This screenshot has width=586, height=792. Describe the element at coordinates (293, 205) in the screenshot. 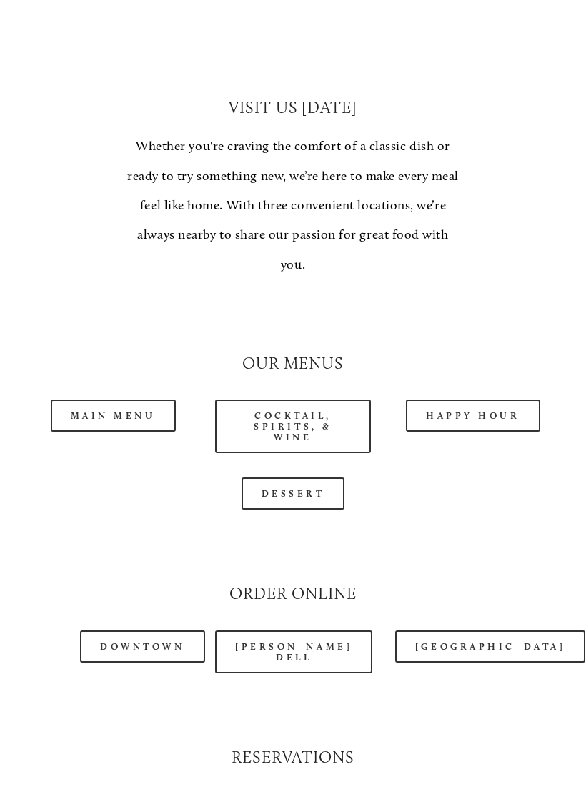

I see `p: Whether you're craving the comfort of a classic dish or ready to try something new, we’re here to...` at that location.